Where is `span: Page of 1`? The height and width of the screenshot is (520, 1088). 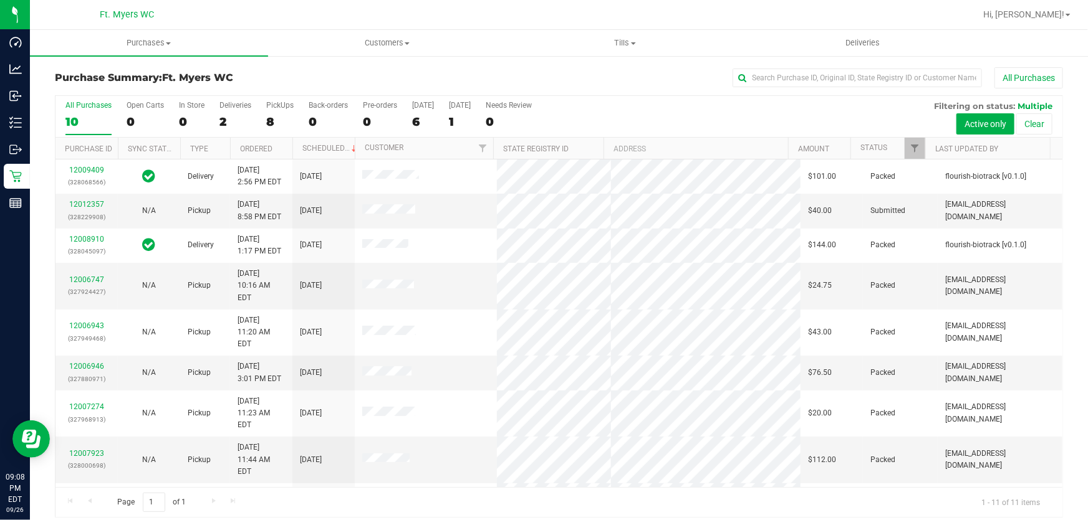
span: Page of 1 is located at coordinates (151, 502).